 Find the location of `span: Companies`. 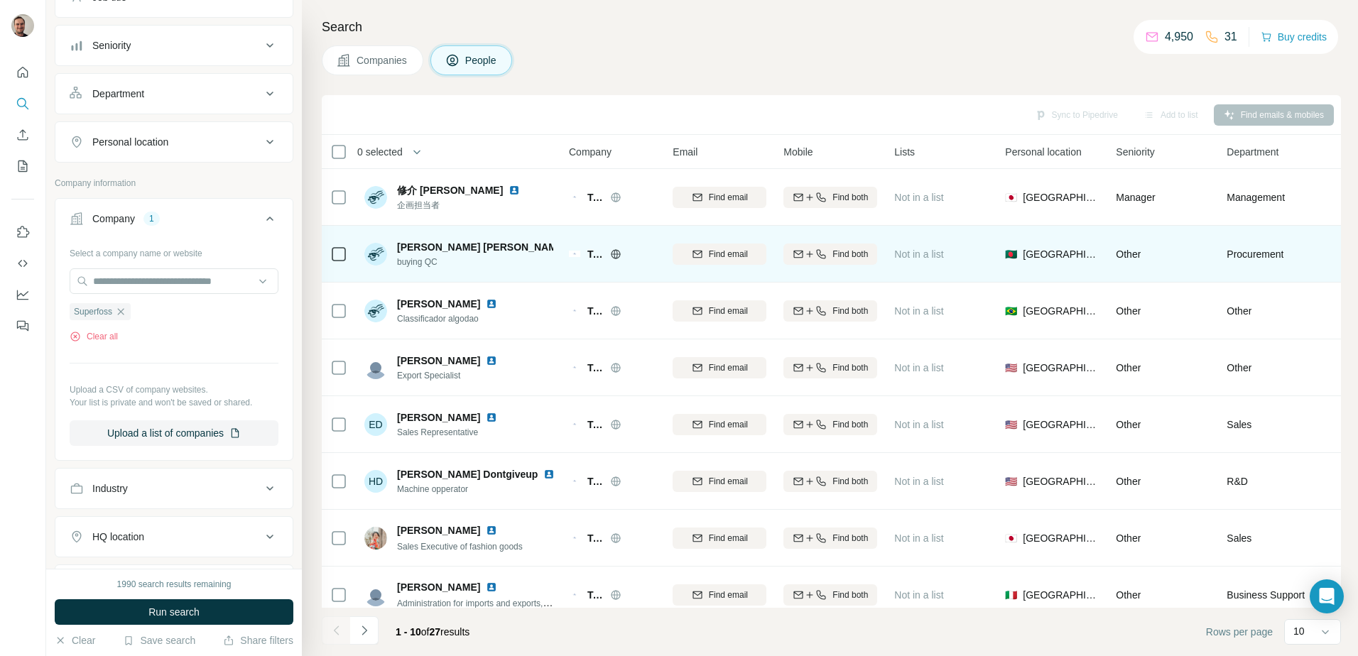

span: Companies is located at coordinates (382, 60).